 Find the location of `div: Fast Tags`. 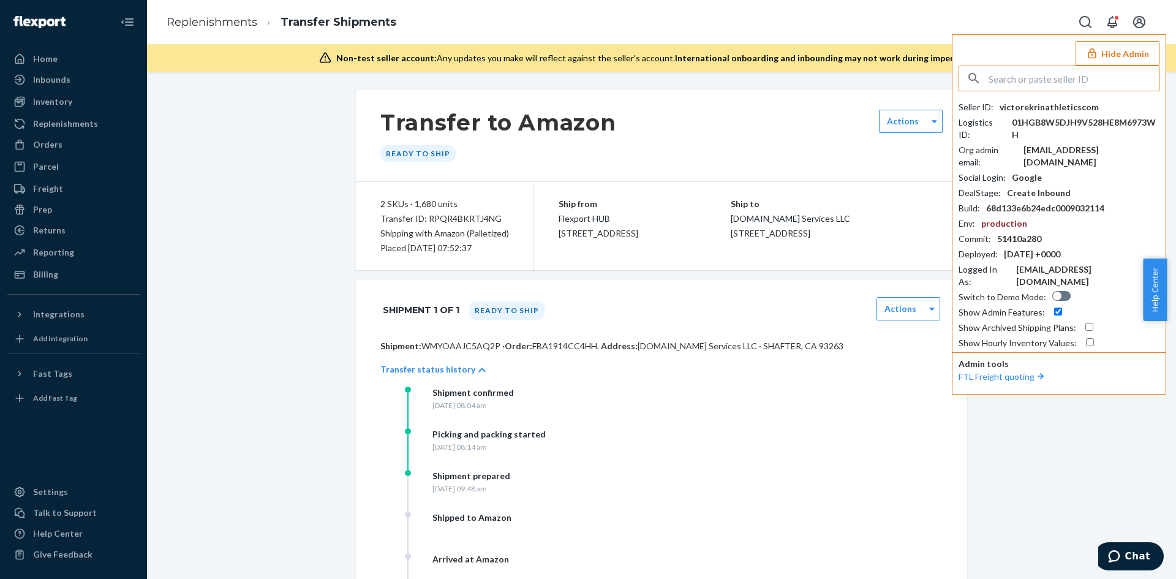

div: Fast Tags is located at coordinates (53, 374).